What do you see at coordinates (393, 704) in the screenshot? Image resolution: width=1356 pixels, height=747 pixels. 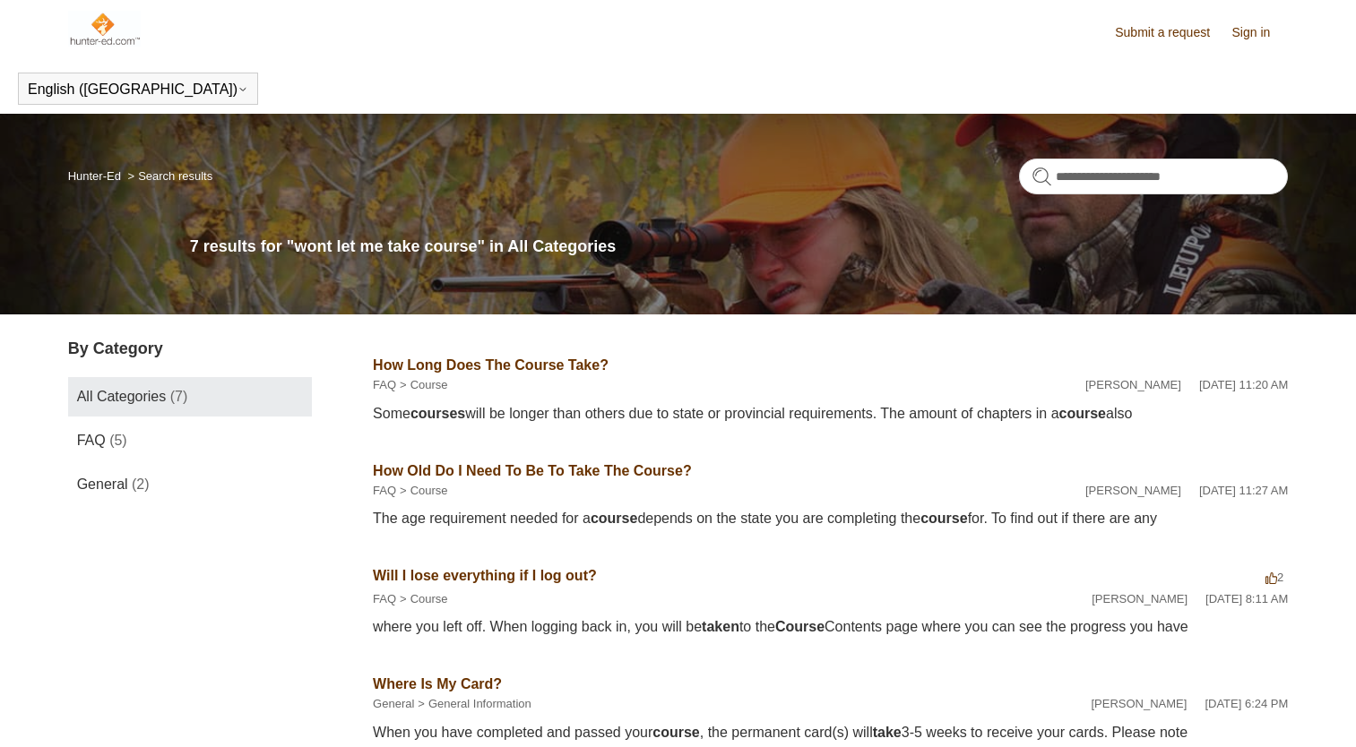 I see `li: General` at bounding box center [393, 704].